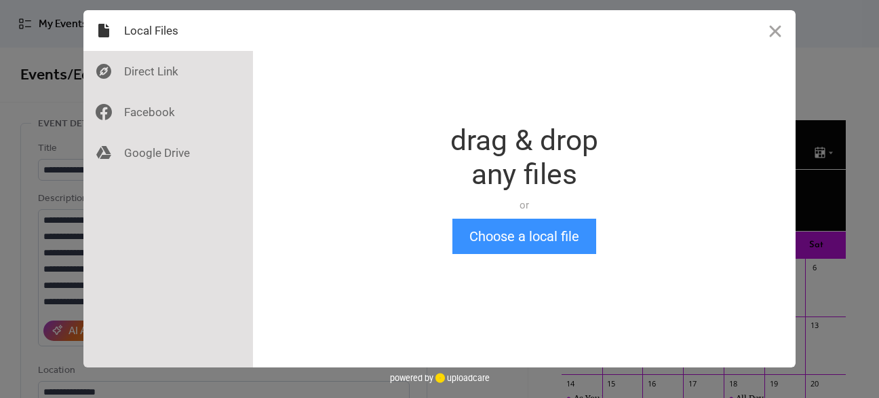  I want to click on div: or, so click(524, 205).